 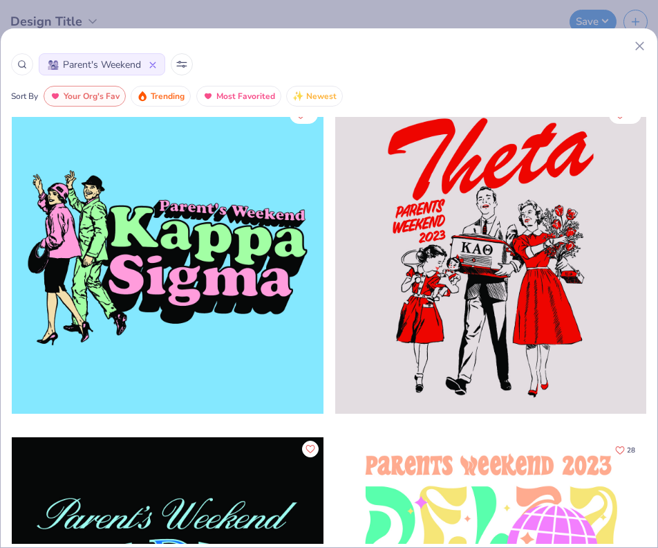 I want to click on span: 7, so click(x=310, y=115).